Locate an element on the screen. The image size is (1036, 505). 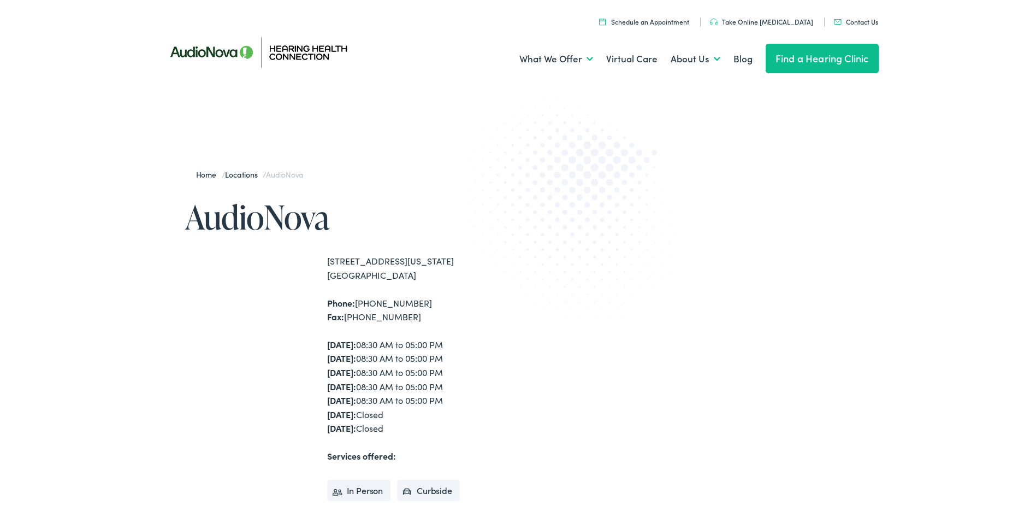
a: Home is located at coordinates (209, 174).